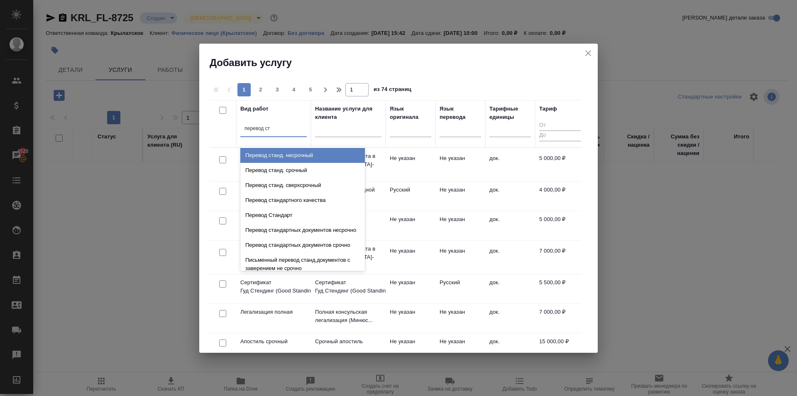 This screenshot has height=396, width=797. Describe the element at coordinates (560, 135) in the screenshot. I see `input: До` at that location.